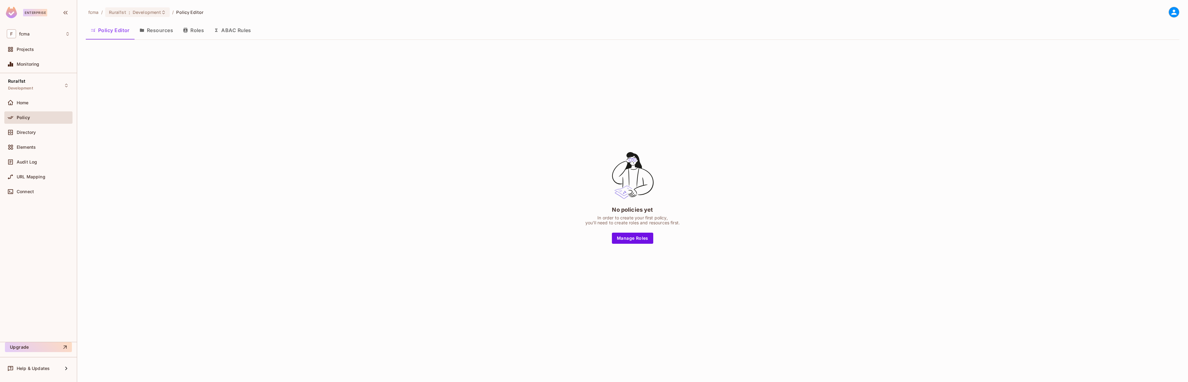 This screenshot has width=1188, height=382. What do you see at coordinates (26, 147) in the screenshot?
I see `span: Elements` at bounding box center [26, 147].